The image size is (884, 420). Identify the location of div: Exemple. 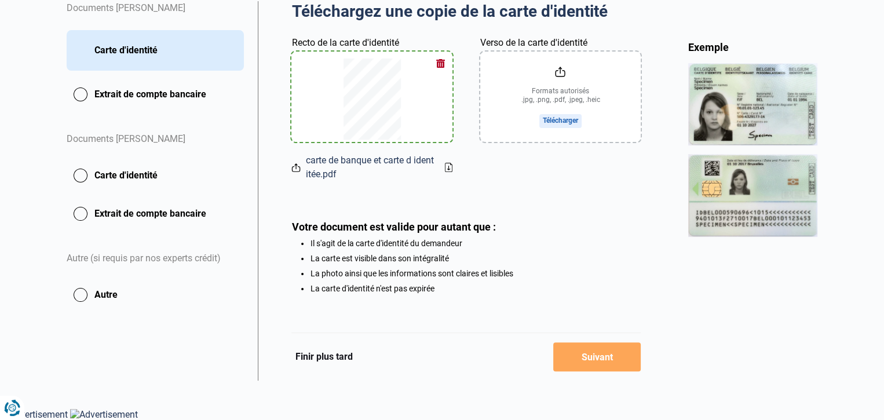
(753, 47).